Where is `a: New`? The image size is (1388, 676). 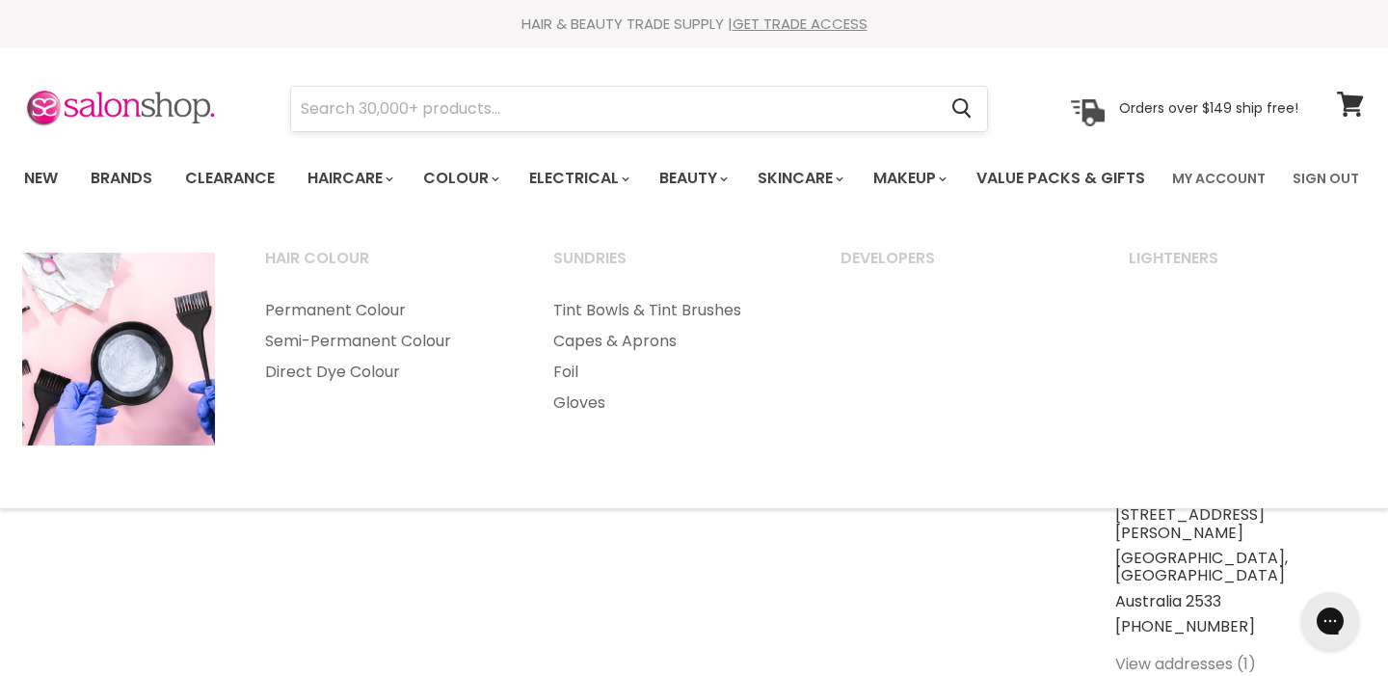 a: New is located at coordinates (40, 178).